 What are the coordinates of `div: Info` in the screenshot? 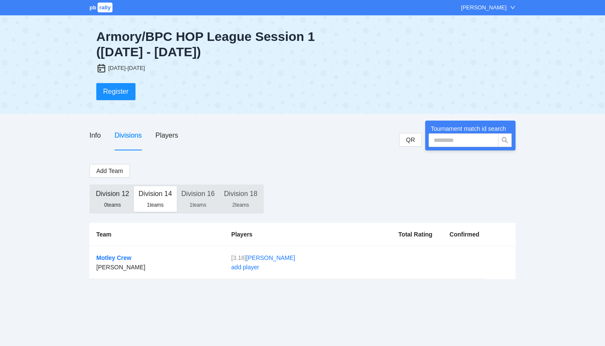 It's located at (95, 135).